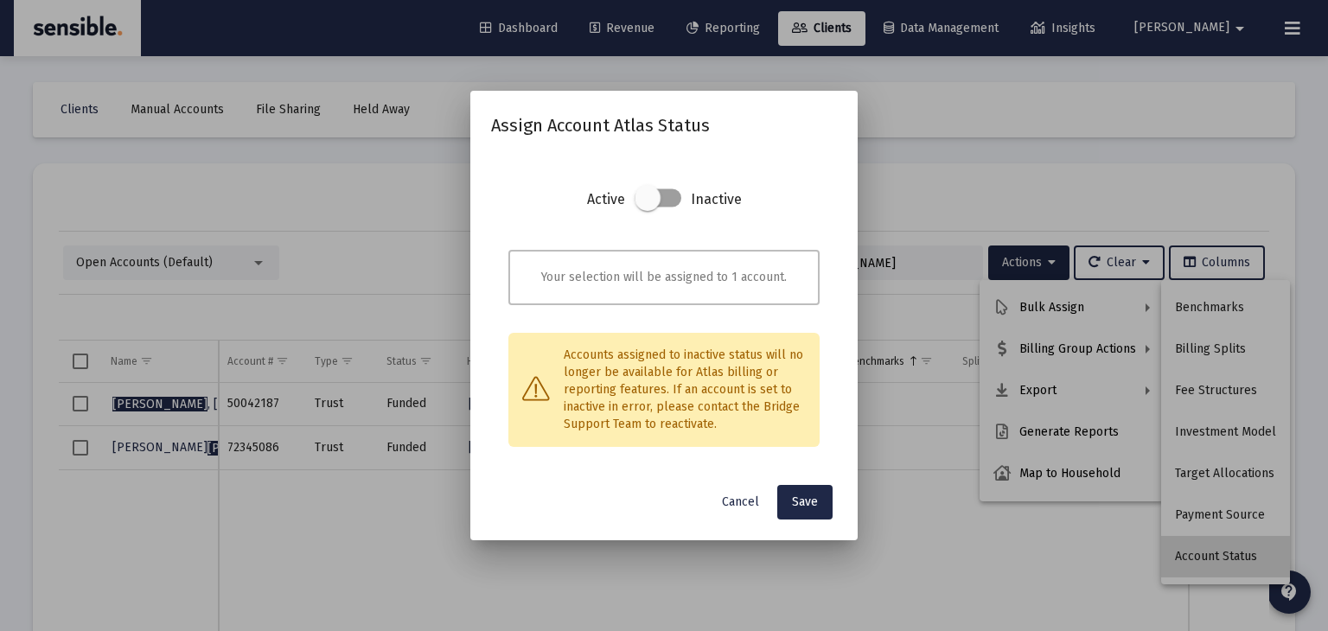  I want to click on span: Save, so click(805, 501).